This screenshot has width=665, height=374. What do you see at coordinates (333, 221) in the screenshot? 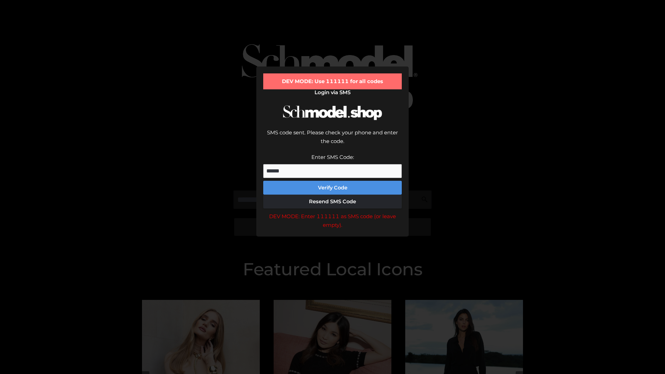
I see `div: DEV MODE: Enter 111111 as SMS code (or leave empty).` at bounding box center [333, 221].